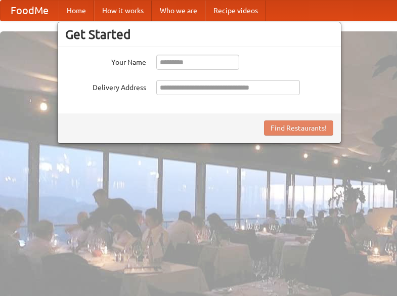 The image size is (397, 296). What do you see at coordinates (106, 86) in the screenshot?
I see `label: Delivery Address` at bounding box center [106, 86].